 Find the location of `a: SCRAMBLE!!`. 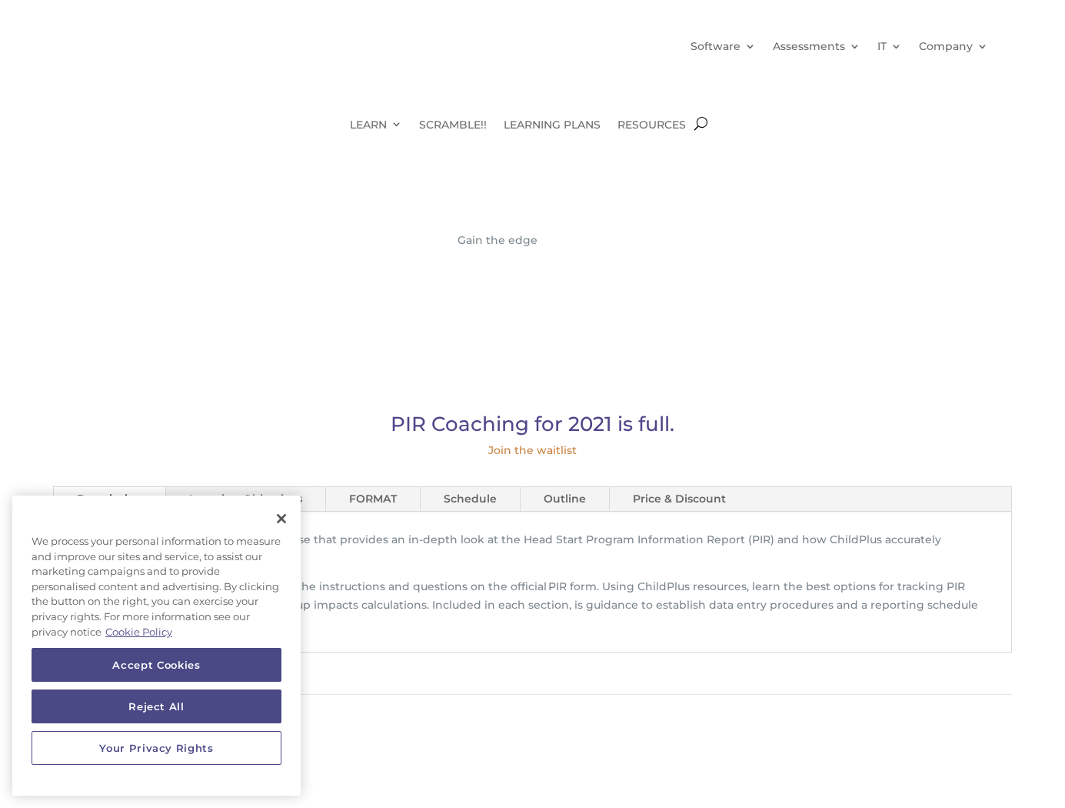

a: SCRAMBLE!! is located at coordinates (453, 135).